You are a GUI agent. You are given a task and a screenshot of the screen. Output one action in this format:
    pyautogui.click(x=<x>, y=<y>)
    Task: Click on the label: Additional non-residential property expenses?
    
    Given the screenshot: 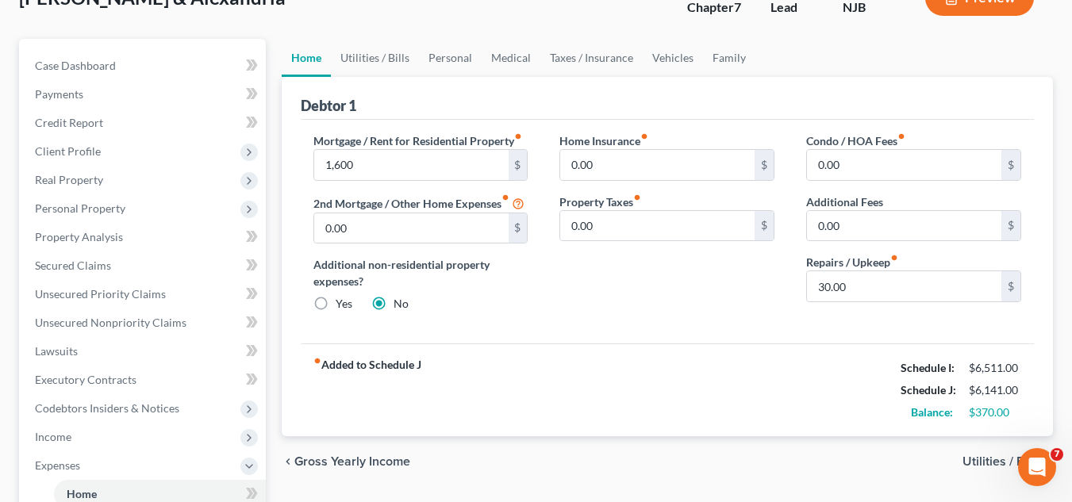 What is the action you would take?
    pyautogui.click(x=420, y=273)
    